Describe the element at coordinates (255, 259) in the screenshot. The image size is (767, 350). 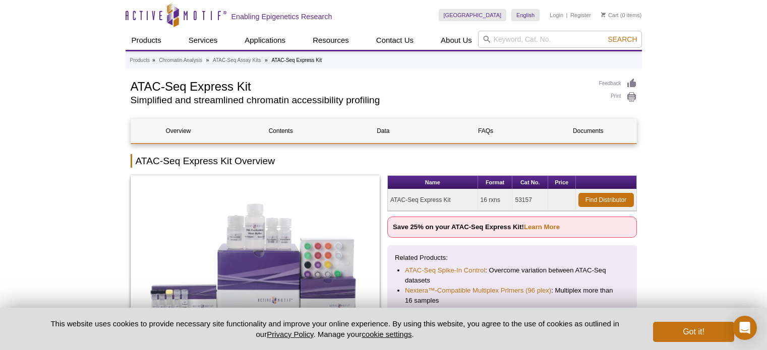
I see `img: ATAC-Seq Express Kit` at that location.